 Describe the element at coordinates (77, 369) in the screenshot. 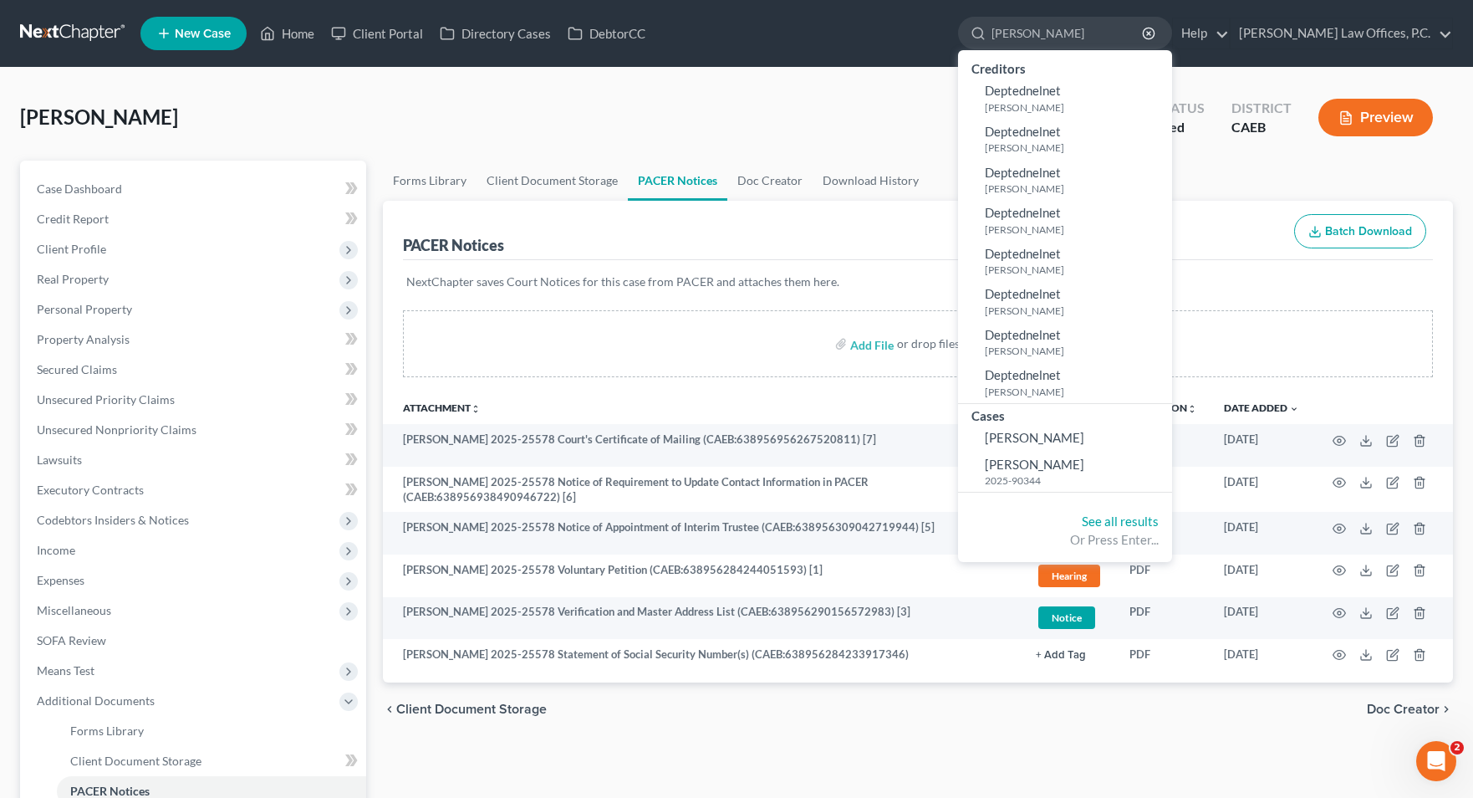

I see `span: Secured Claims` at that location.